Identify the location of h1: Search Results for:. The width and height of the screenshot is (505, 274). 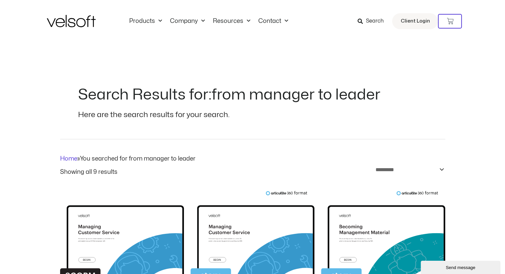
(252, 95).